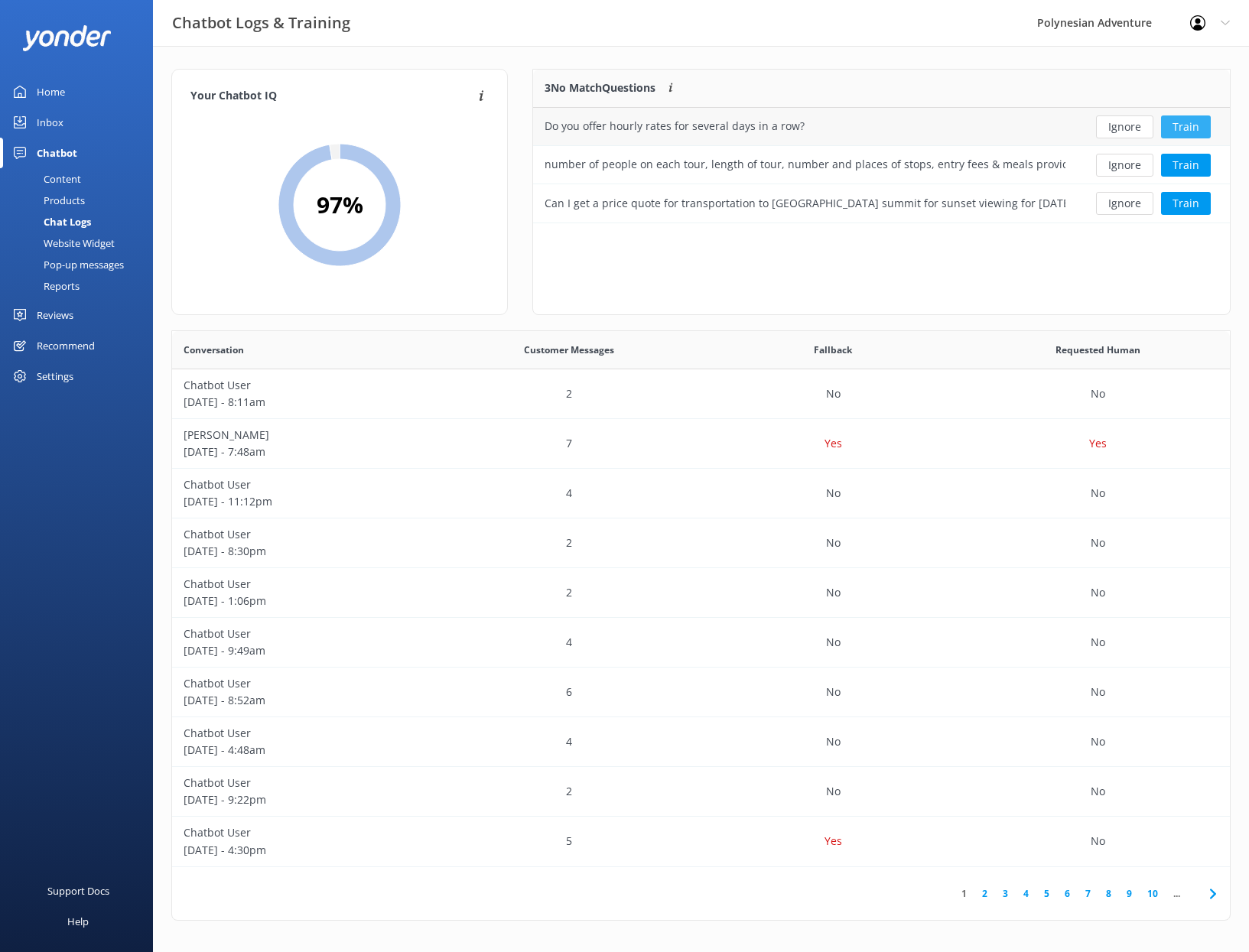  I want to click on p: 6, so click(569, 692).